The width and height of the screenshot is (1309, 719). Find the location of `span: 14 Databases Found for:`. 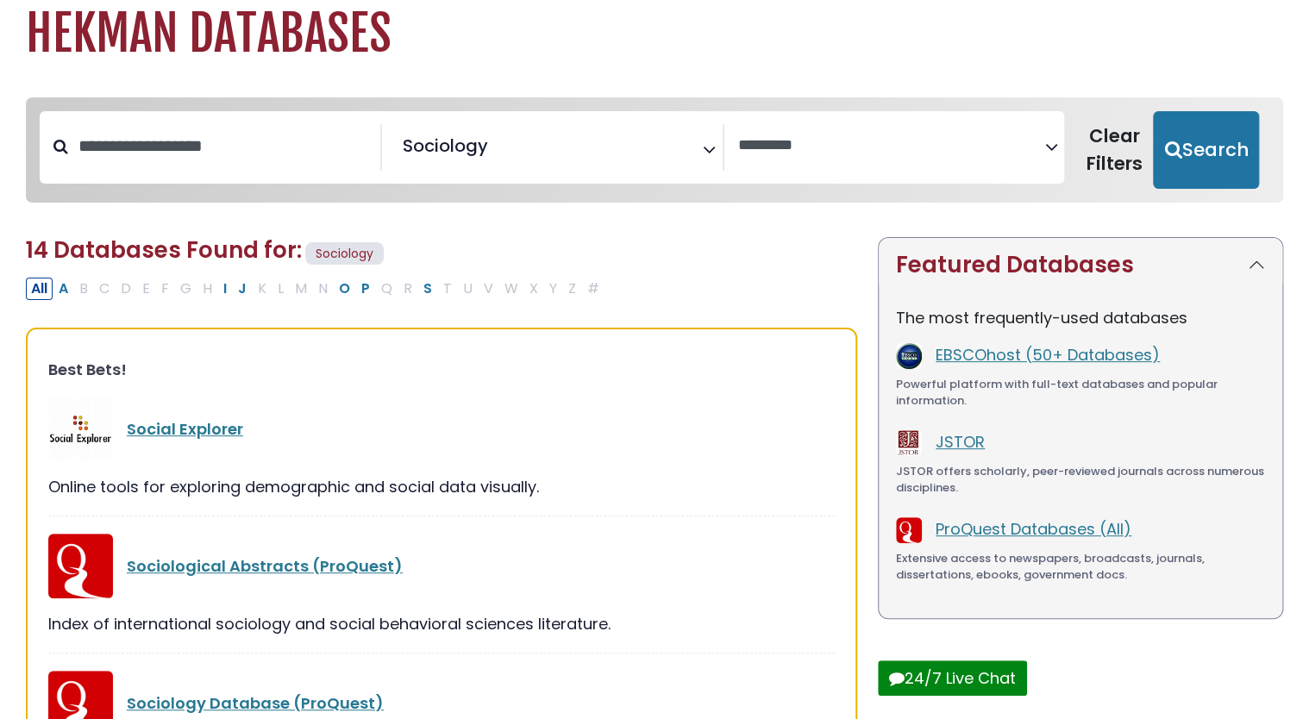

span: 14 Databases Found for: is located at coordinates (164, 250).